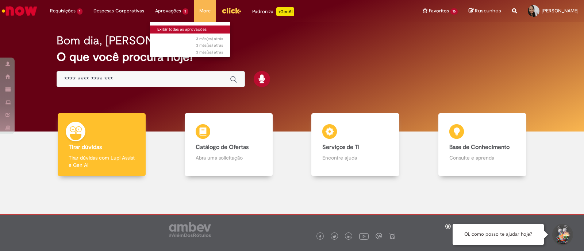 The width and height of the screenshot is (584, 251). I want to click on ul: Aprovações, so click(190, 40).